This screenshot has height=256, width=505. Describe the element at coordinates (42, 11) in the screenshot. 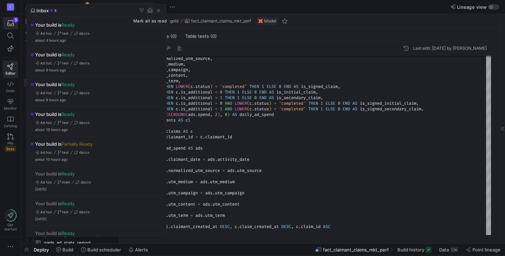

I see `span: Inbox` at that location.